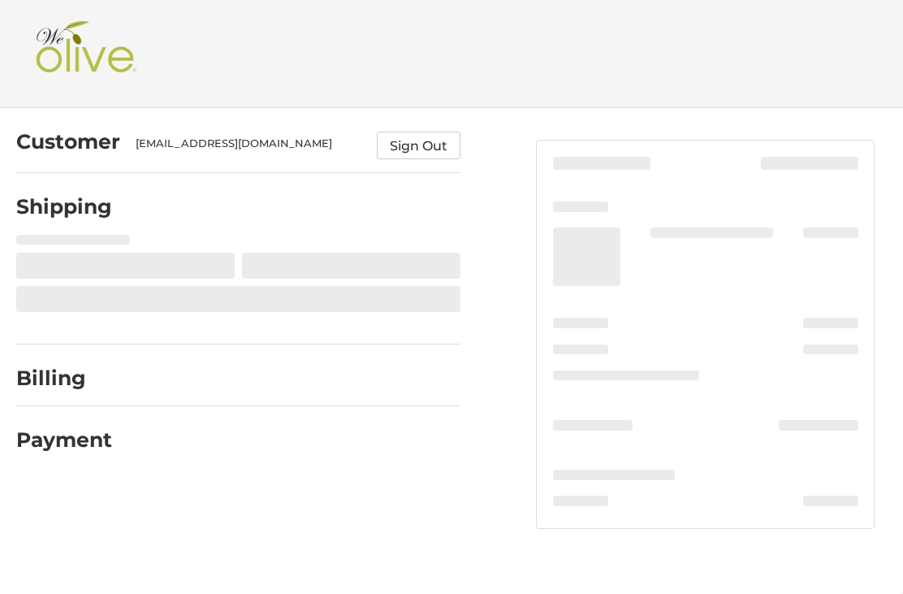 The width and height of the screenshot is (903, 594). I want to click on h2: Customer, so click(68, 141).